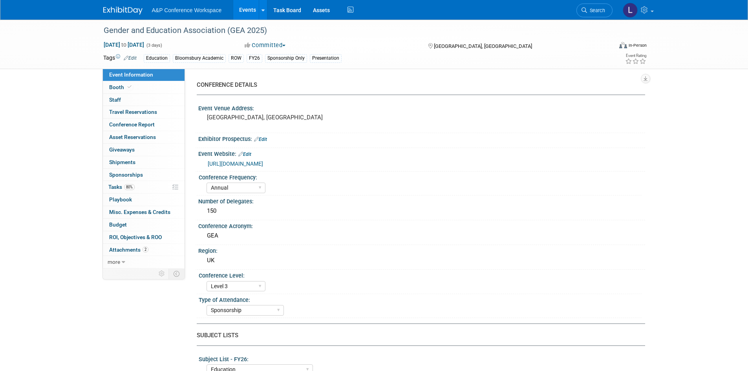 The image size is (748, 371). I want to click on a: more, so click(144, 262).